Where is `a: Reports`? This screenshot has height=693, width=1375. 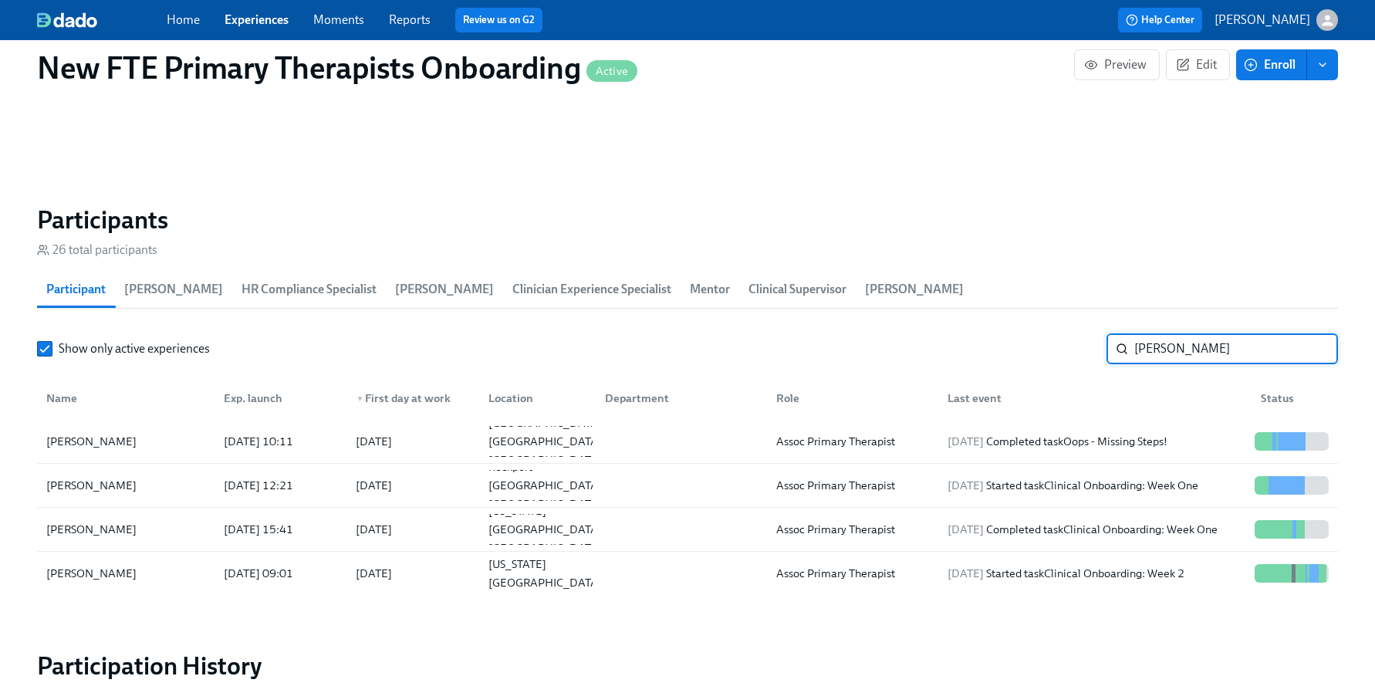 a: Reports is located at coordinates (410, 19).